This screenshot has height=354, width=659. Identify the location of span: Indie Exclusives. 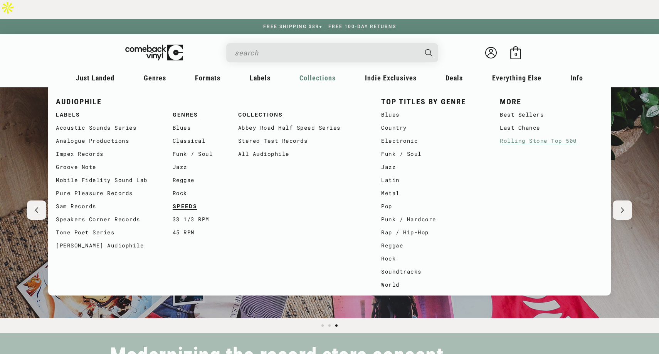
(391, 78).